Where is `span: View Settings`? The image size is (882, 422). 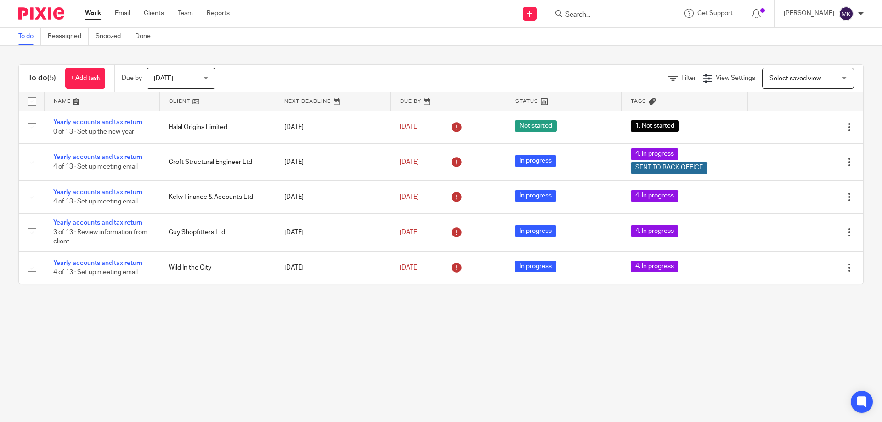
span: View Settings is located at coordinates (736, 78).